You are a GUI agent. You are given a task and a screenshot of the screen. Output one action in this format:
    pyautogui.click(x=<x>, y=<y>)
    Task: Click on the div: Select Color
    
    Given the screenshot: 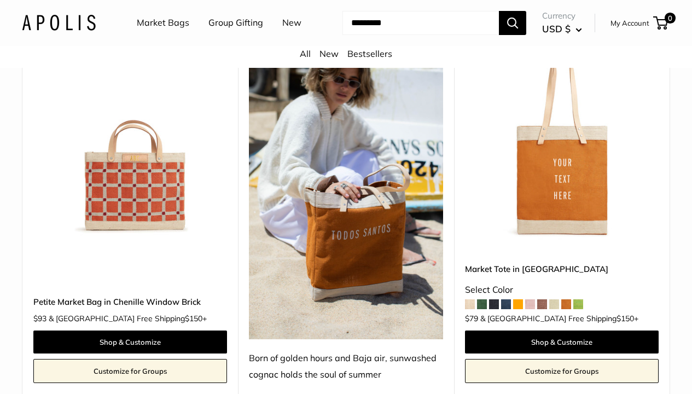 What is the action you would take?
    pyautogui.click(x=562, y=290)
    